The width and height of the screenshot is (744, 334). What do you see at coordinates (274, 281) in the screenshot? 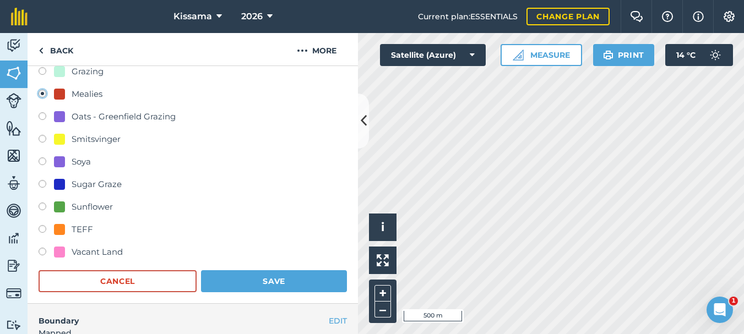
I see `button: Save` at bounding box center [274, 281].